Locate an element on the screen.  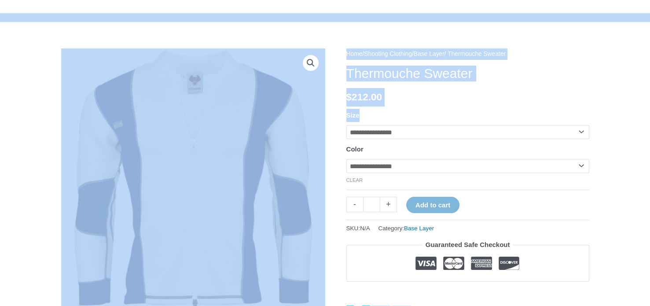
nav: Breadcrumb is located at coordinates (468, 54).